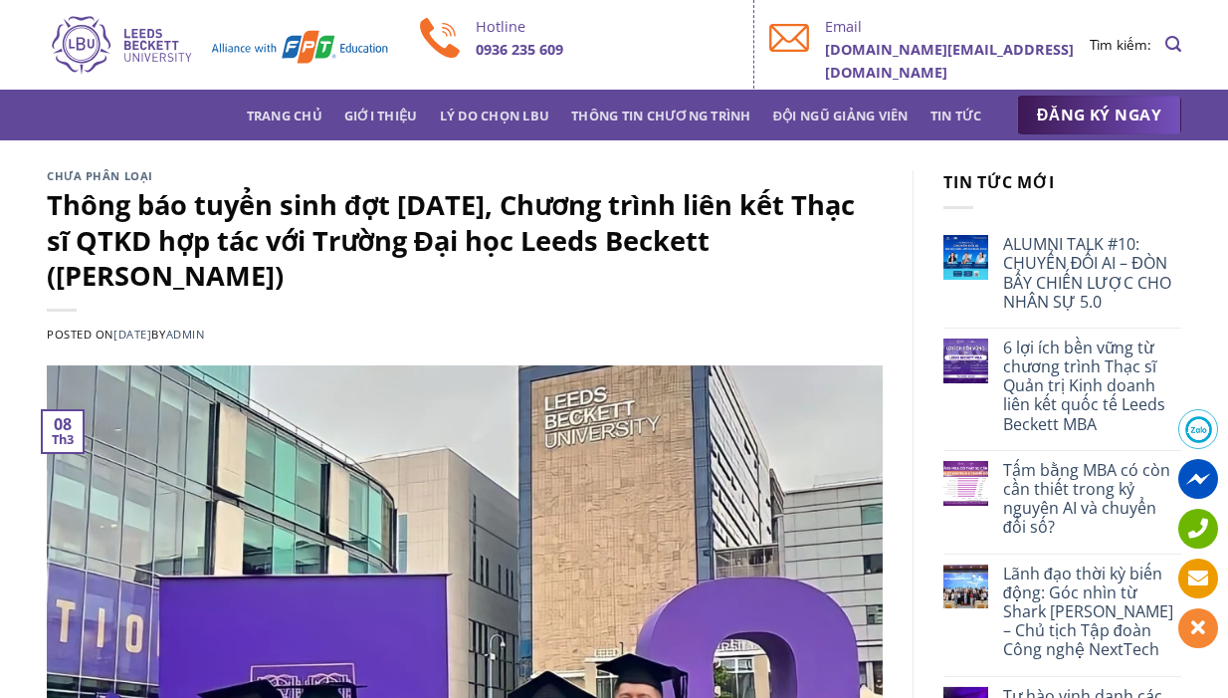 This screenshot has height=698, width=1228. What do you see at coordinates (185, 333) in the screenshot?
I see `a: admin` at bounding box center [185, 333].